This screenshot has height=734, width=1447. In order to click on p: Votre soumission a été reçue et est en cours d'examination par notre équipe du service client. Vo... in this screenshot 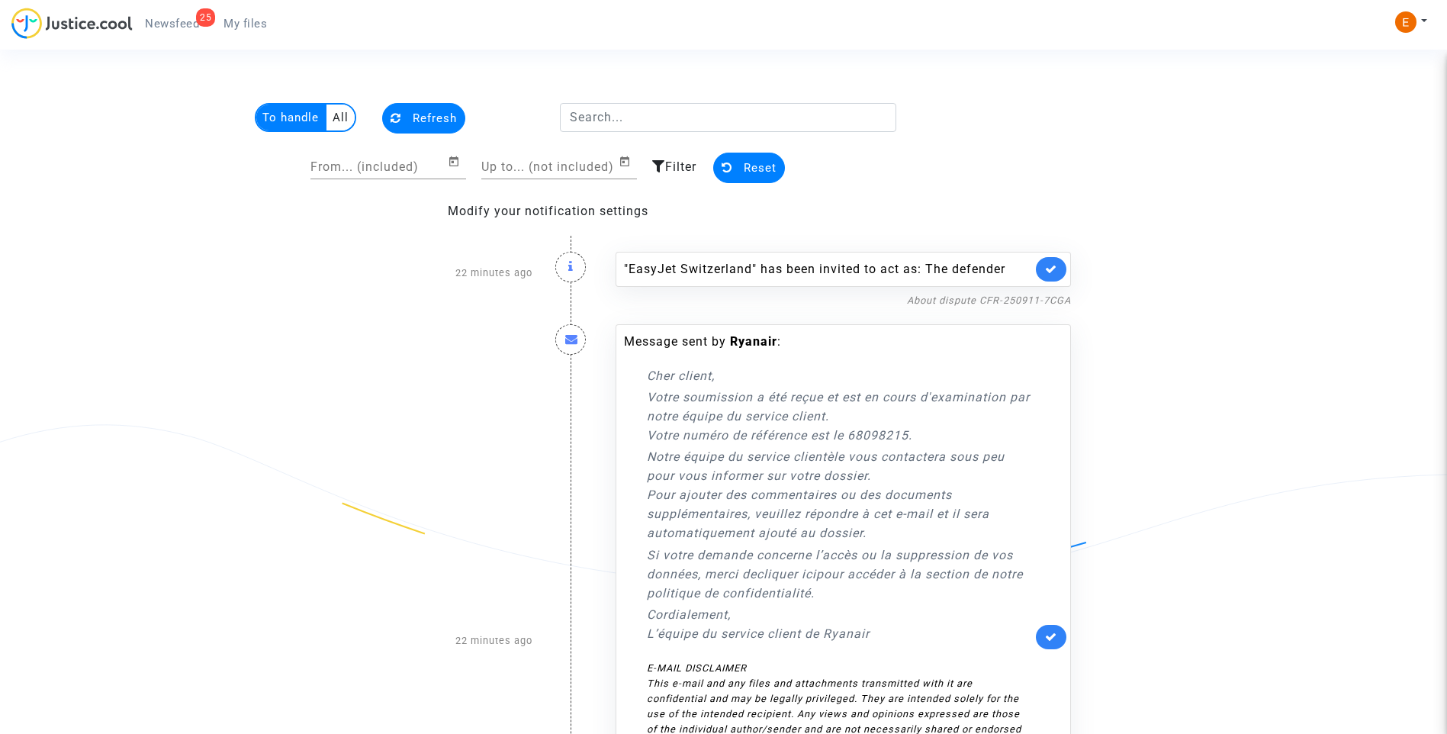, I will do `click(839, 416)`.